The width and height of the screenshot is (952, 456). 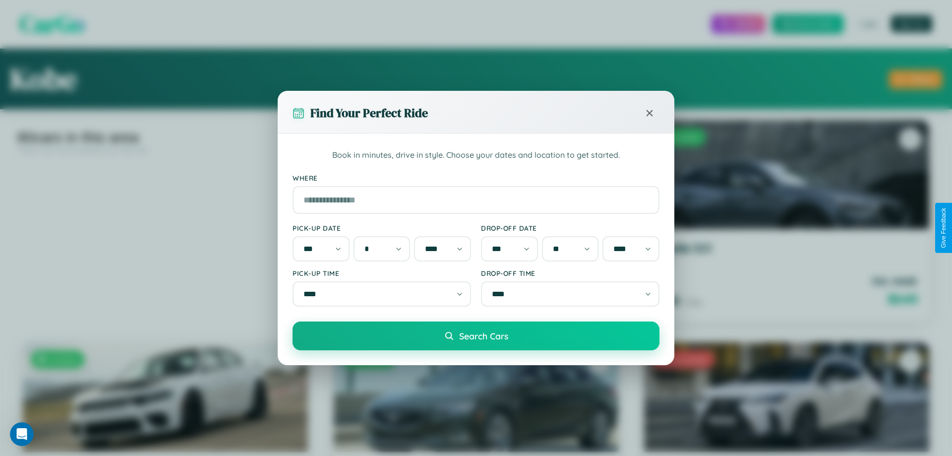 What do you see at coordinates (382, 273) in the screenshot?
I see `label: Pick-up Time` at bounding box center [382, 273].